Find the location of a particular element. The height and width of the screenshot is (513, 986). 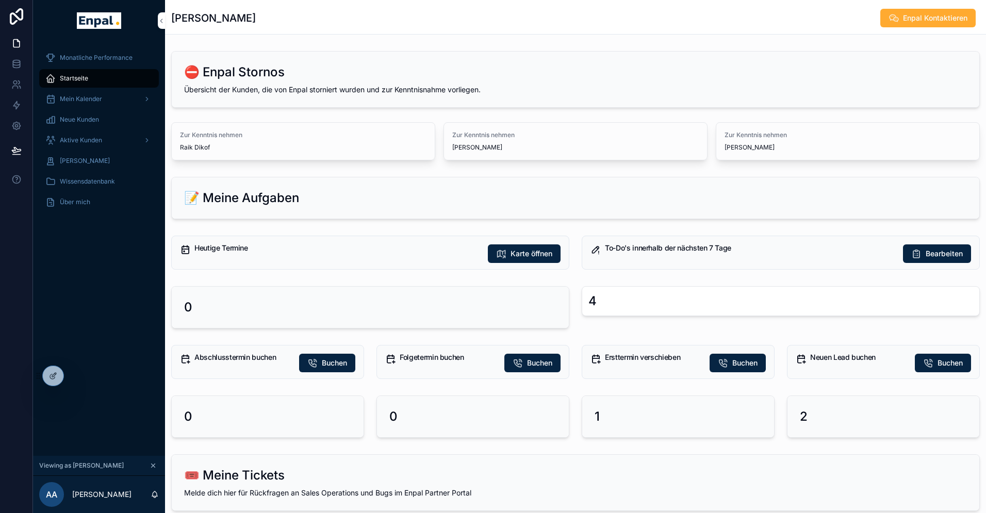

button: Bearbeiten is located at coordinates (937, 254).